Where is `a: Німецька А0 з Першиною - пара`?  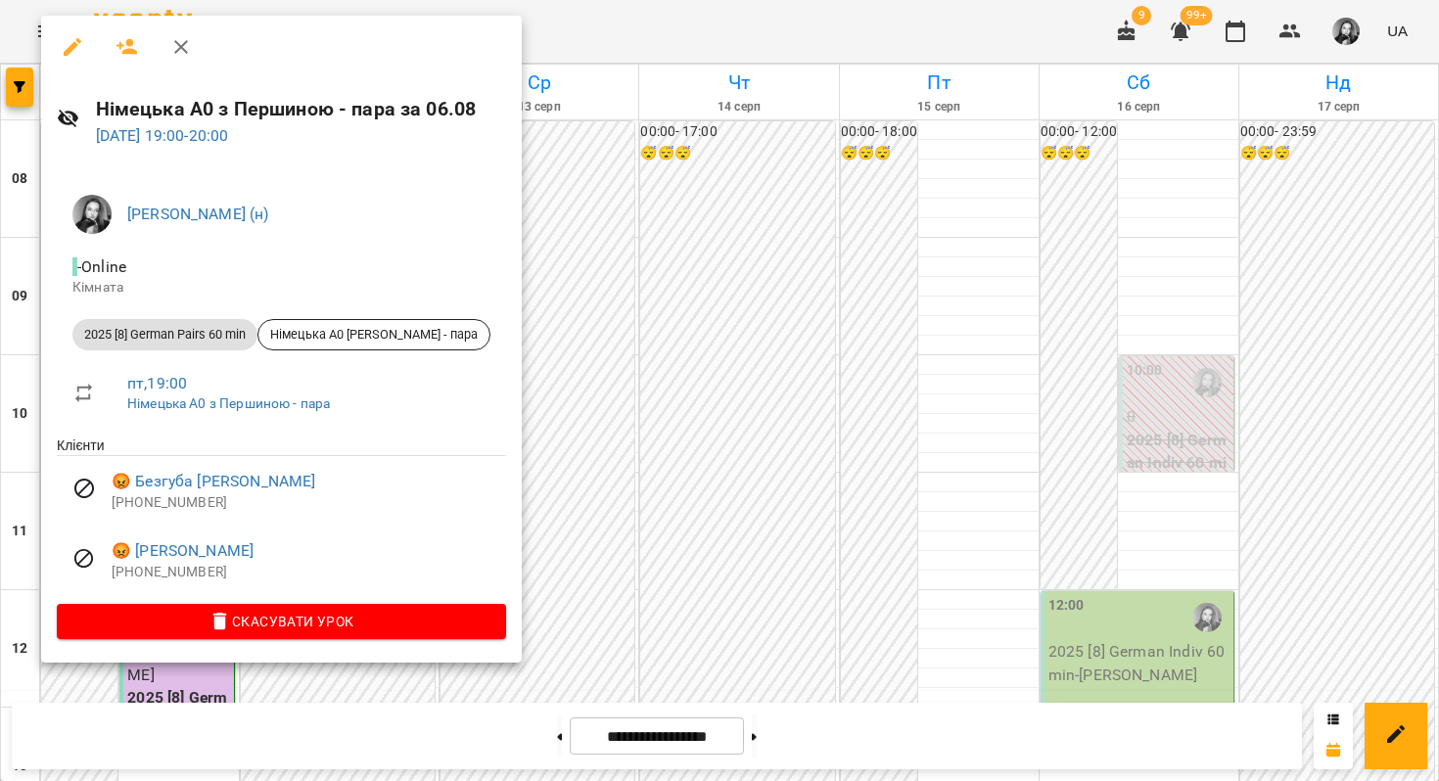
a: Німецька А0 з Першиною - пара is located at coordinates (228, 403).